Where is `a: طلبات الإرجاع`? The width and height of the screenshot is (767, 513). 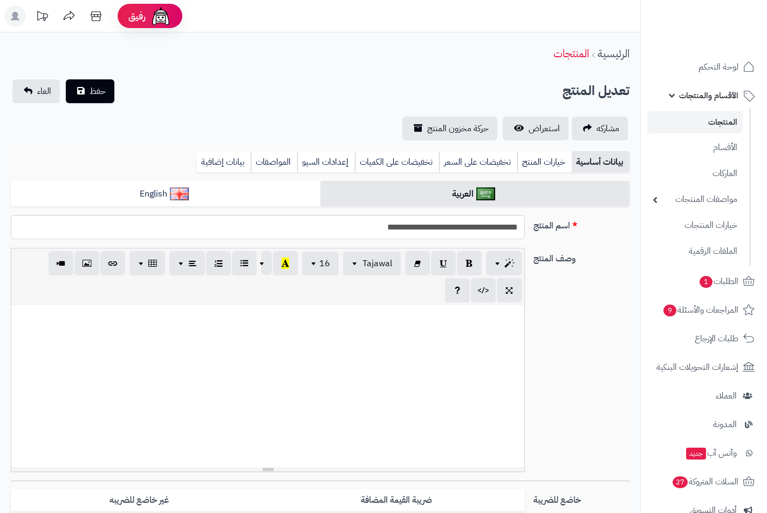
a: طلبات الإرجاع is located at coordinates (704, 338).